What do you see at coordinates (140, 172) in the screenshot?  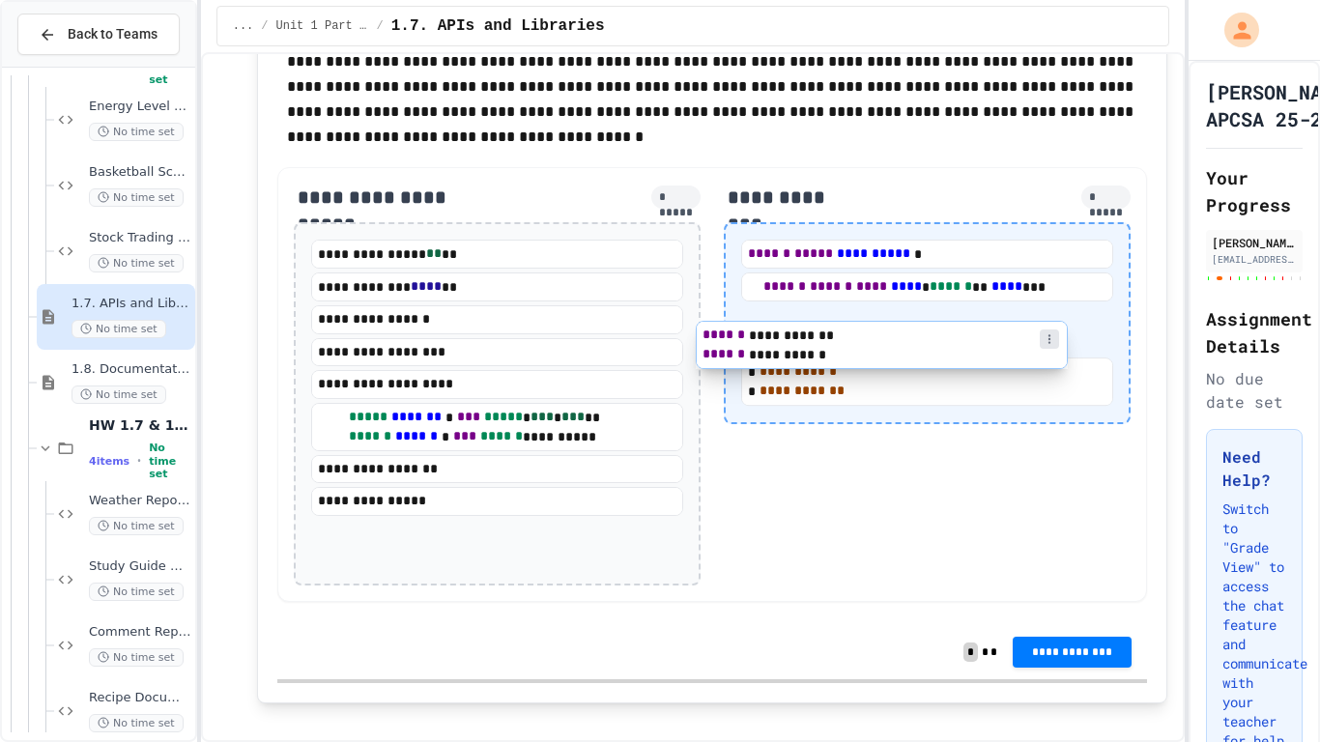 I see `span: Basketball Score Tracker` at bounding box center [140, 172].